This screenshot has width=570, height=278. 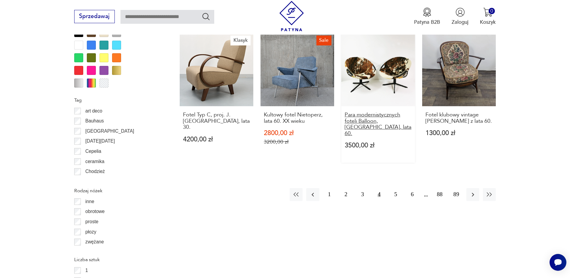 What do you see at coordinates (95, 171) in the screenshot?
I see `p: Chodzież` at bounding box center [95, 171].